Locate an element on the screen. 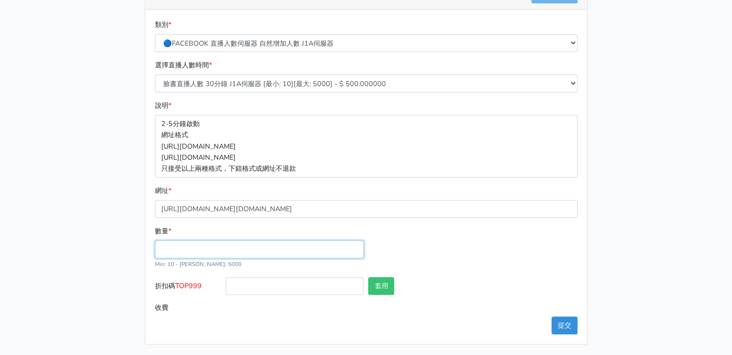  label: 選擇直播人數時間 is located at coordinates (183, 65).